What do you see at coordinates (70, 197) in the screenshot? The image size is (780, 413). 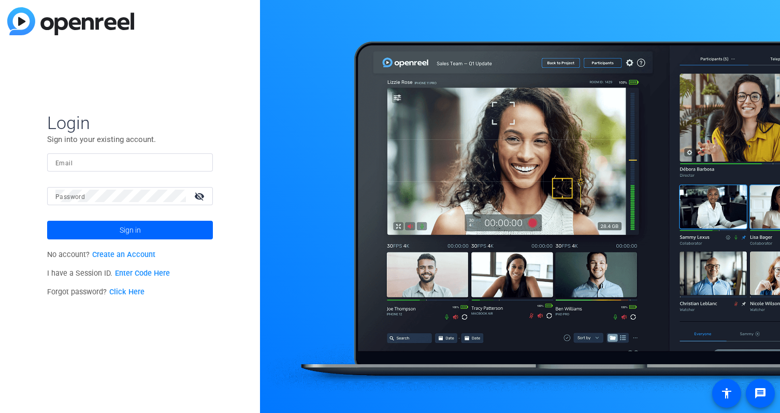 I see `mat-label: Password` at bounding box center [70, 197].